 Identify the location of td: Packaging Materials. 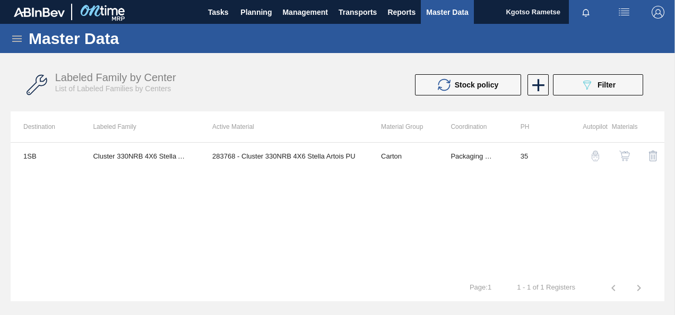
(472, 156).